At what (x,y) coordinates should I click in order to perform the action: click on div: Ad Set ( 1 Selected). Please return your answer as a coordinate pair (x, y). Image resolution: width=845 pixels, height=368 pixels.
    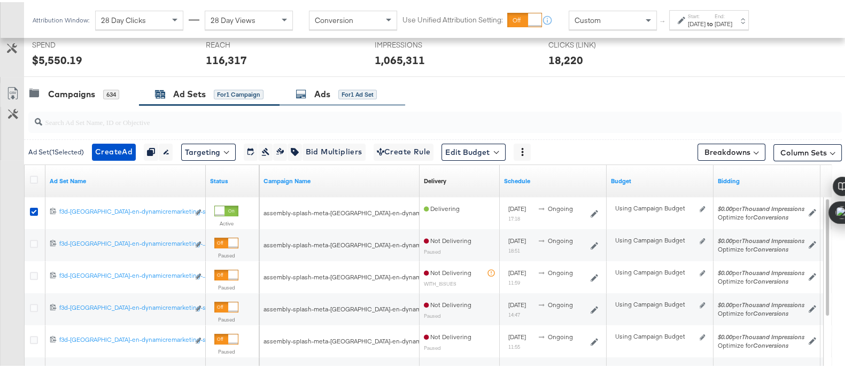
    Looking at the image, I should click on (56, 150).